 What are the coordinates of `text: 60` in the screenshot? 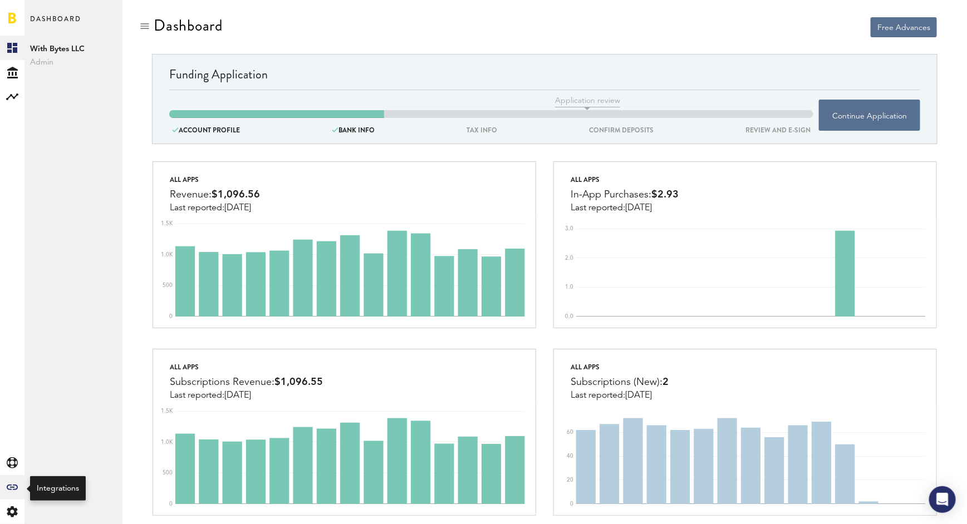 It's located at (570, 432).